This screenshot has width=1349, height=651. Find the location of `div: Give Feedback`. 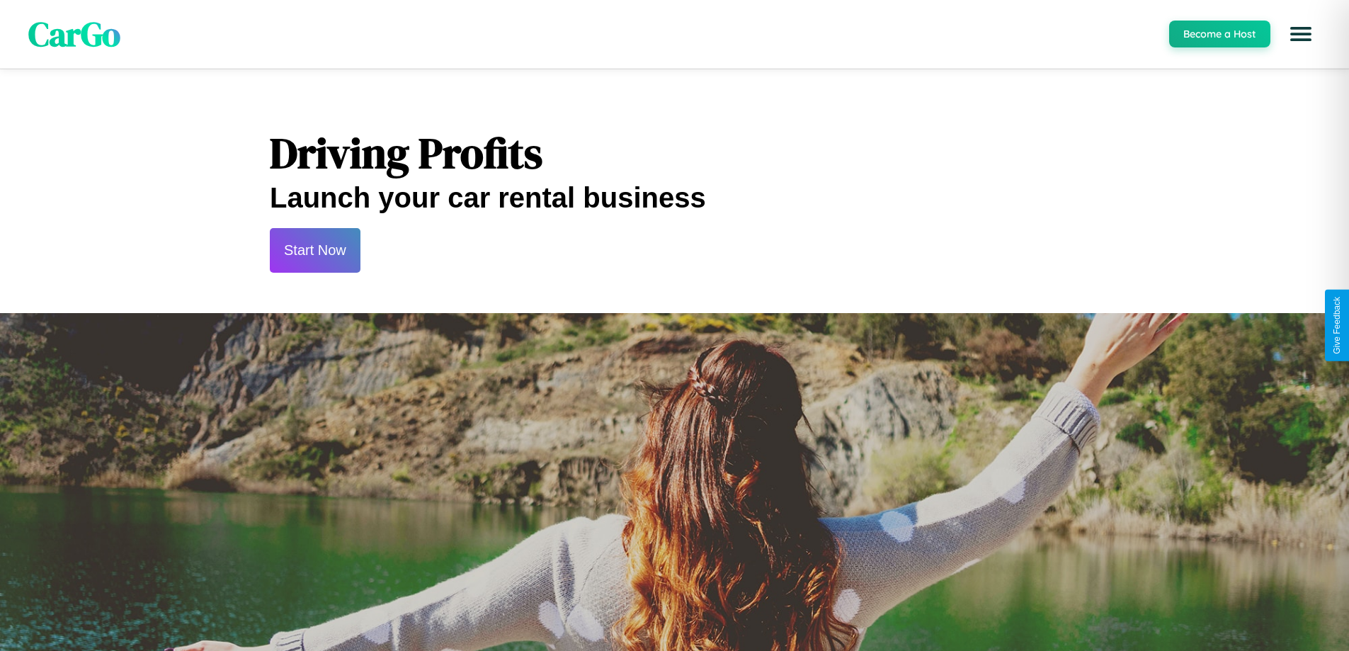

div: Give Feedback is located at coordinates (1336, 325).